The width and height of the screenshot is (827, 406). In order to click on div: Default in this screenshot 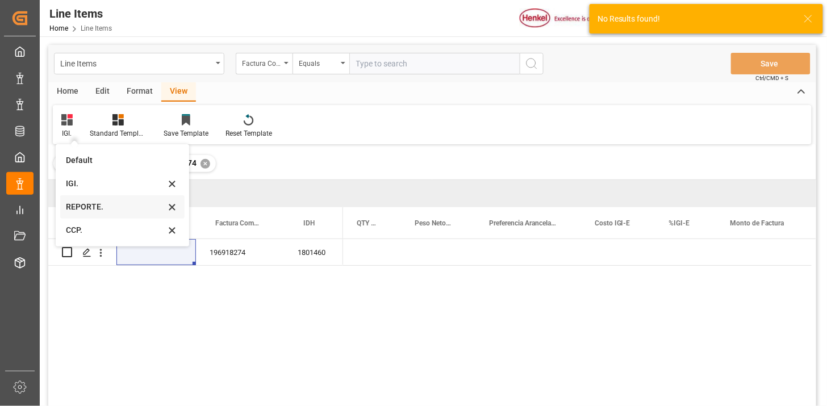, I will do `click(115, 160)`.